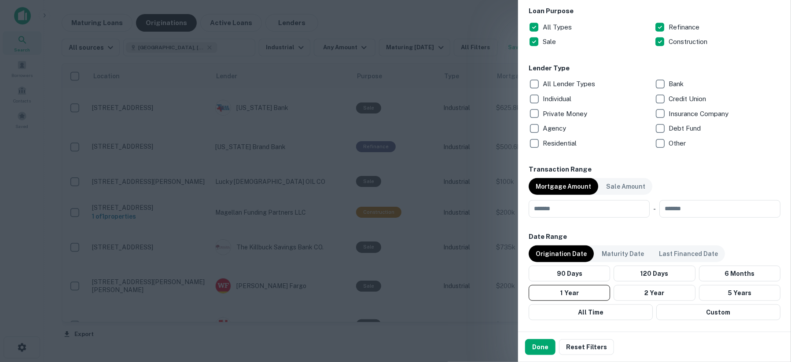 This screenshot has height=362, width=791. I want to click on p: Credit Union, so click(688, 99).